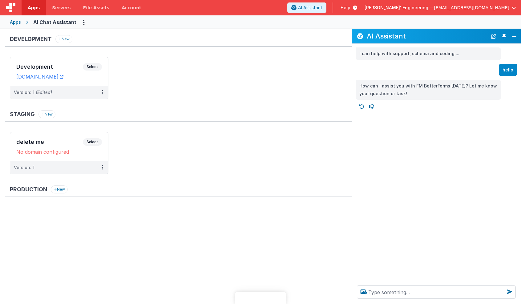 Image resolution: width=521 pixels, height=304 pixels. I want to click on h3: Staging, so click(22, 114).